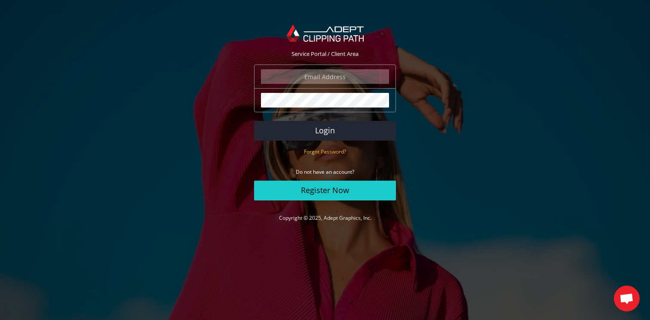 The height and width of the screenshot is (320, 650). I want to click on a: Copyright © 2025, Adept Graphics, Inc., so click(325, 218).